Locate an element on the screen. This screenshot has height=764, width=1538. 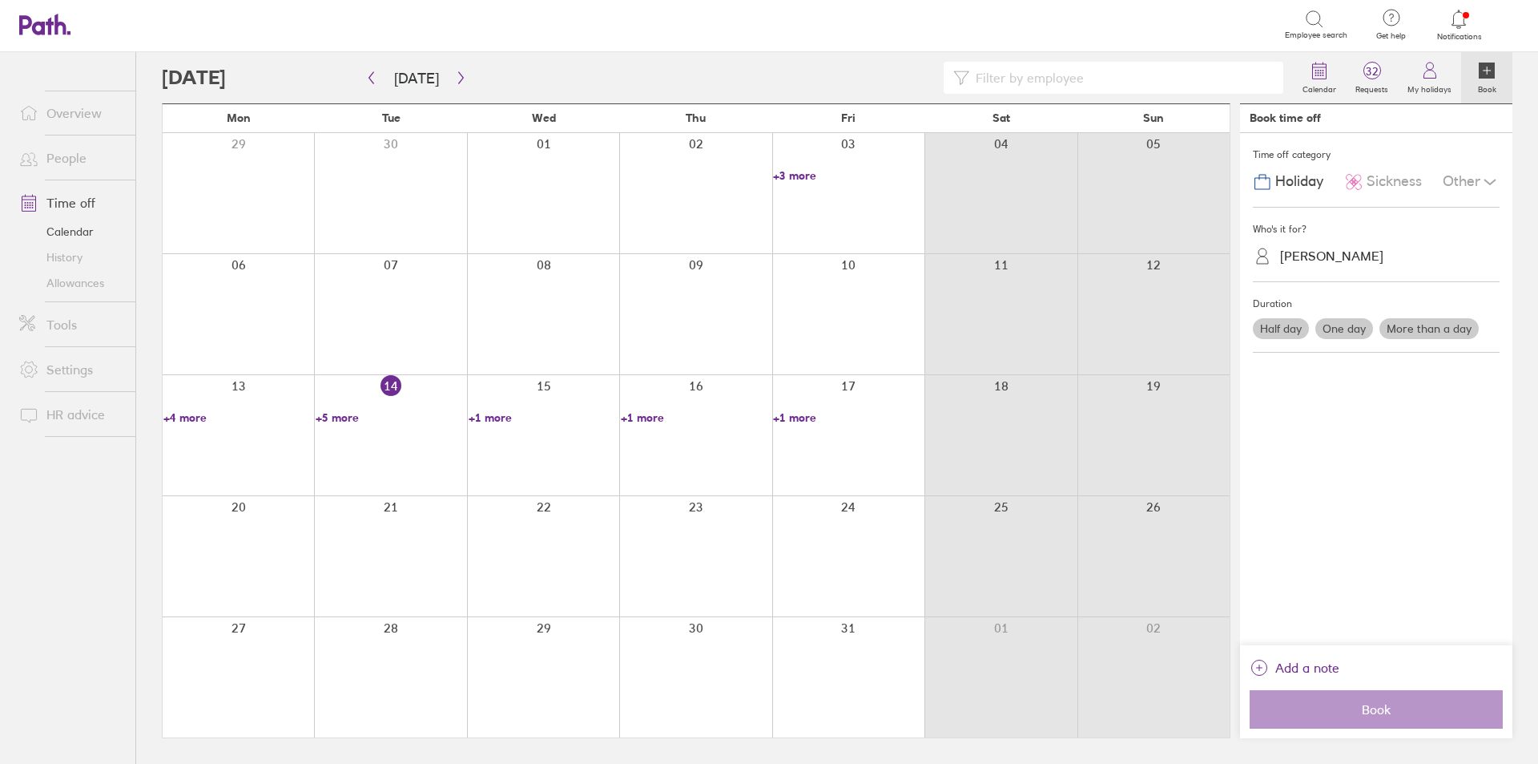
span: Sun is located at coordinates (1154, 118).